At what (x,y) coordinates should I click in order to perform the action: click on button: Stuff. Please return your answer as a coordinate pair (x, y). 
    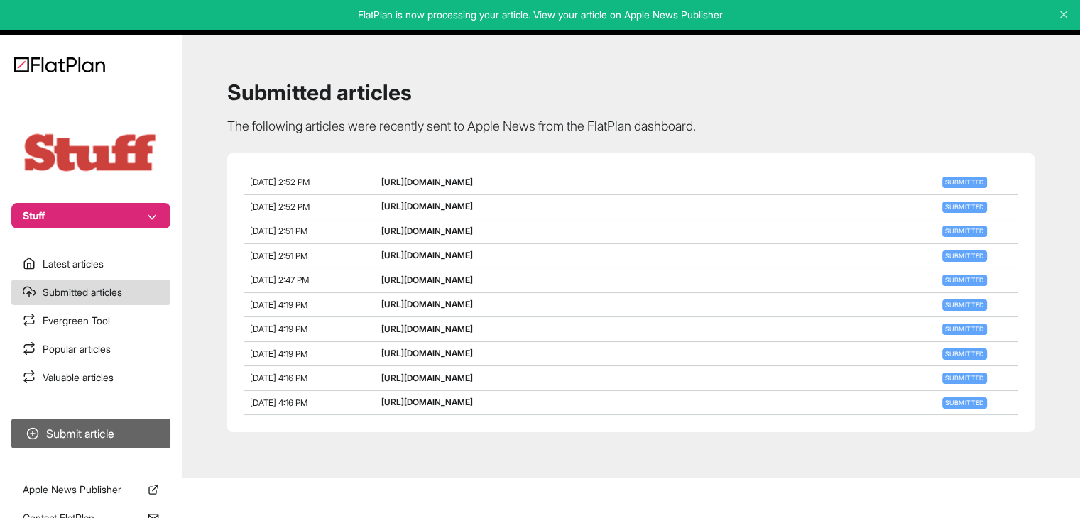
    Looking at the image, I should click on (91, 216).